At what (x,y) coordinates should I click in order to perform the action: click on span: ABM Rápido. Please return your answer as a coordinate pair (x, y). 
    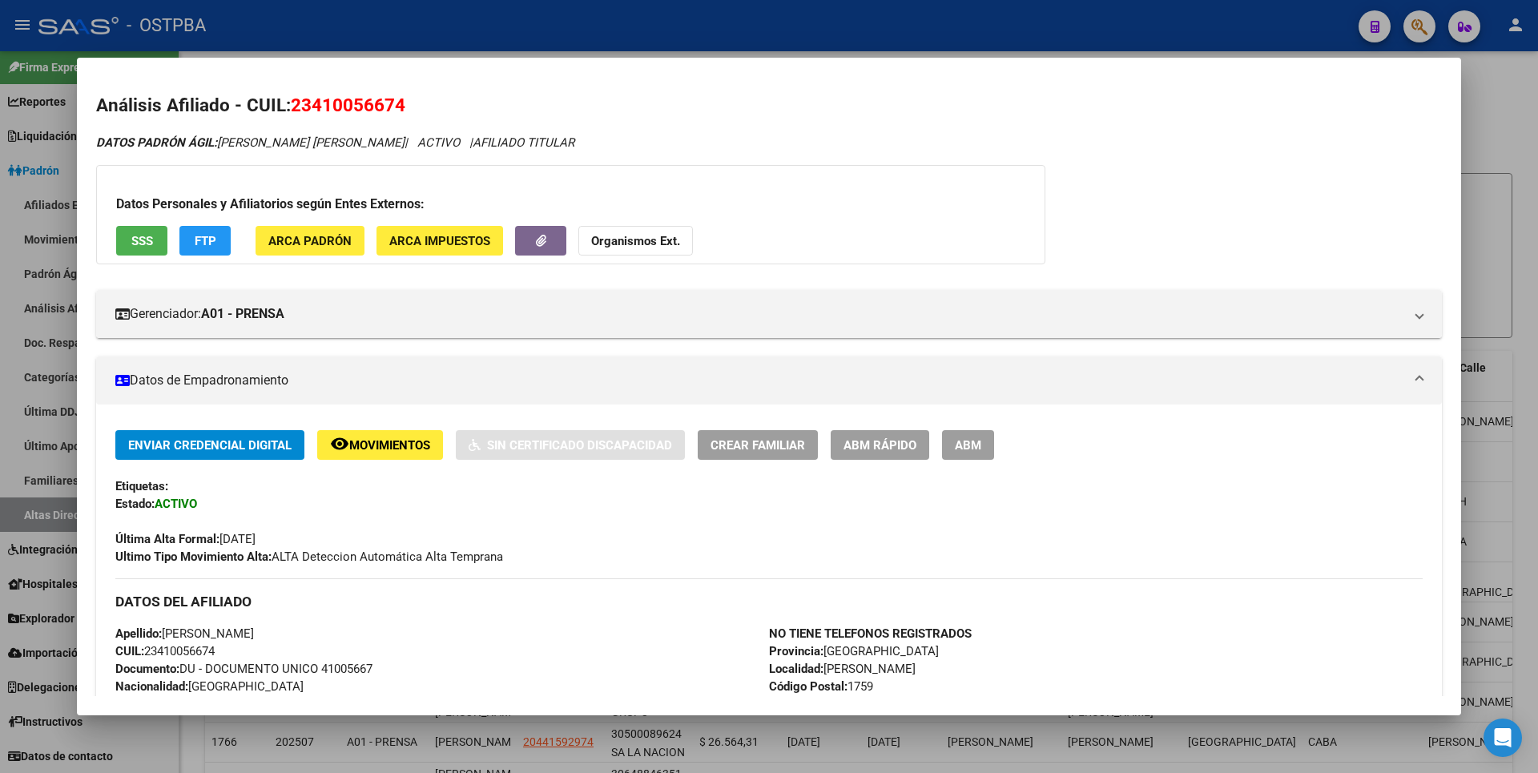
    Looking at the image, I should click on (880, 445).